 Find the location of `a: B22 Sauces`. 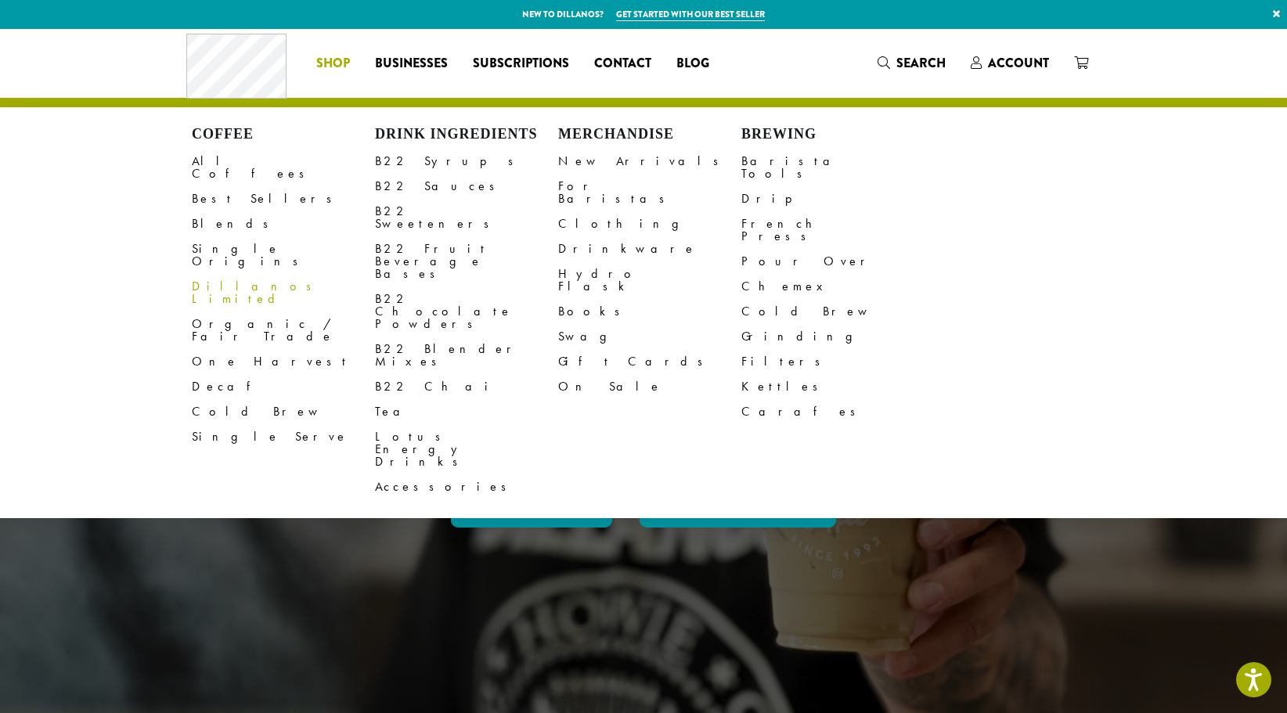

a: B22 Sauces is located at coordinates (467, 186).